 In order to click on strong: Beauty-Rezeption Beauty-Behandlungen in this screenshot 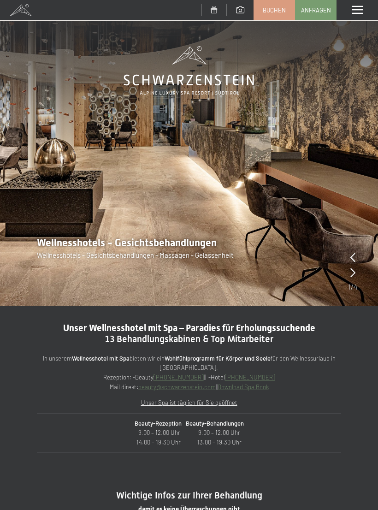, I will do `click(189, 423)`.